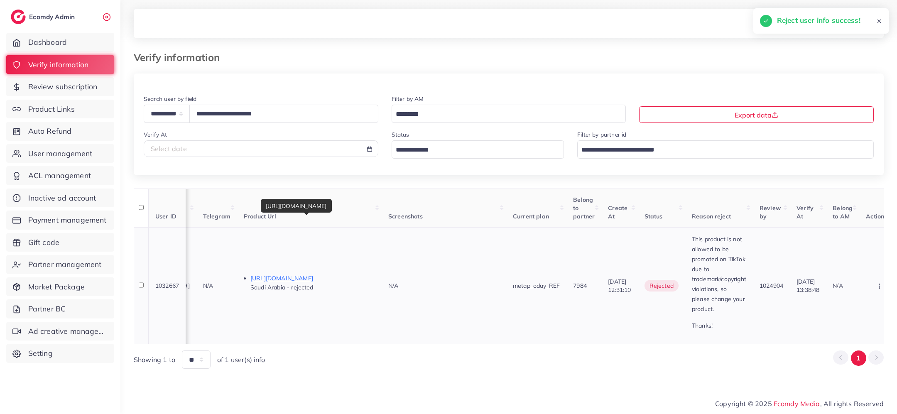 The height and width of the screenshot is (414, 897). What do you see at coordinates (65, 264) in the screenshot?
I see `span: Partner management` at bounding box center [65, 264].